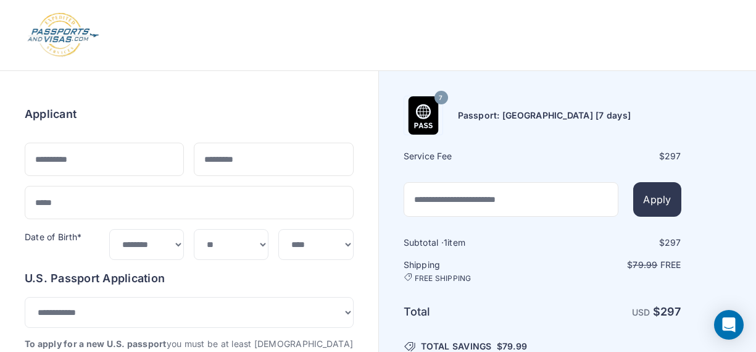  I want to click on button: Apply, so click(656, 199).